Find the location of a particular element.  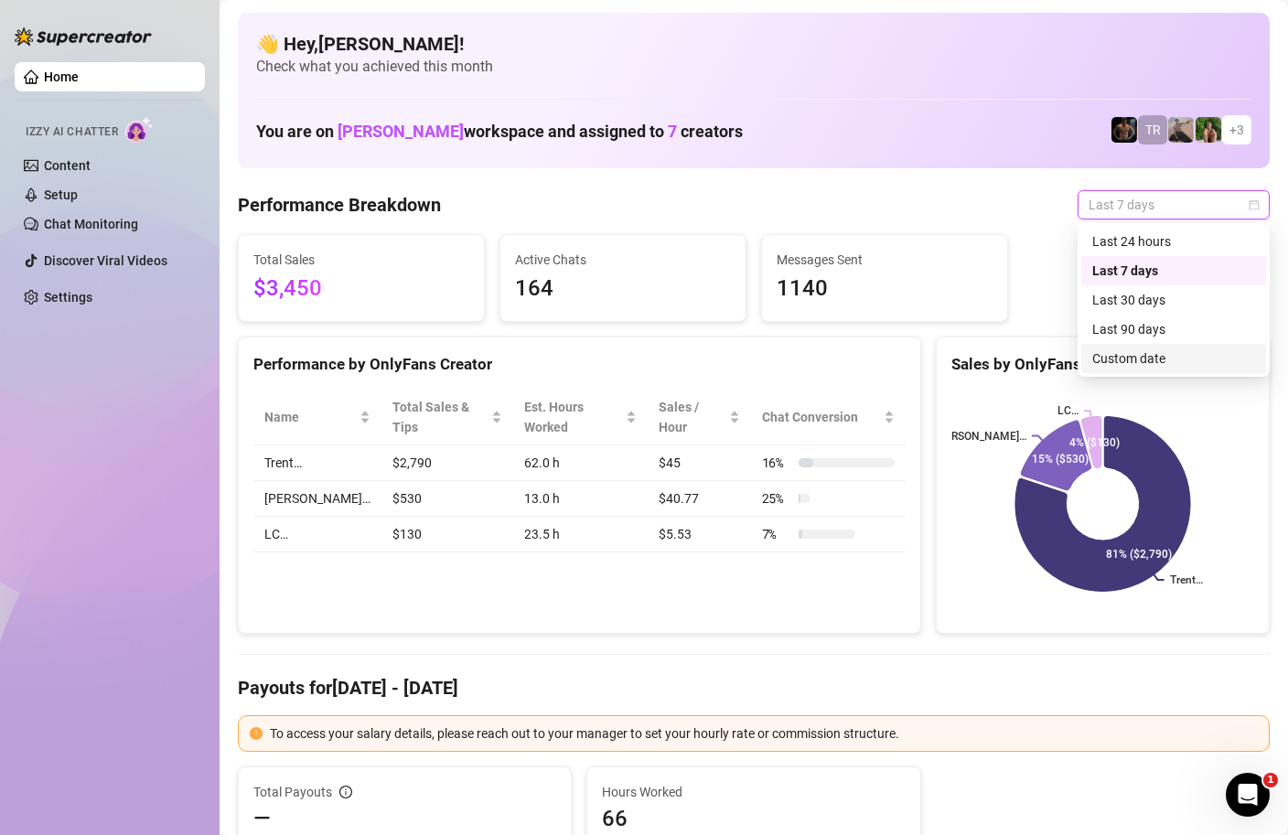

td: $2,790 is located at coordinates (447, 463).